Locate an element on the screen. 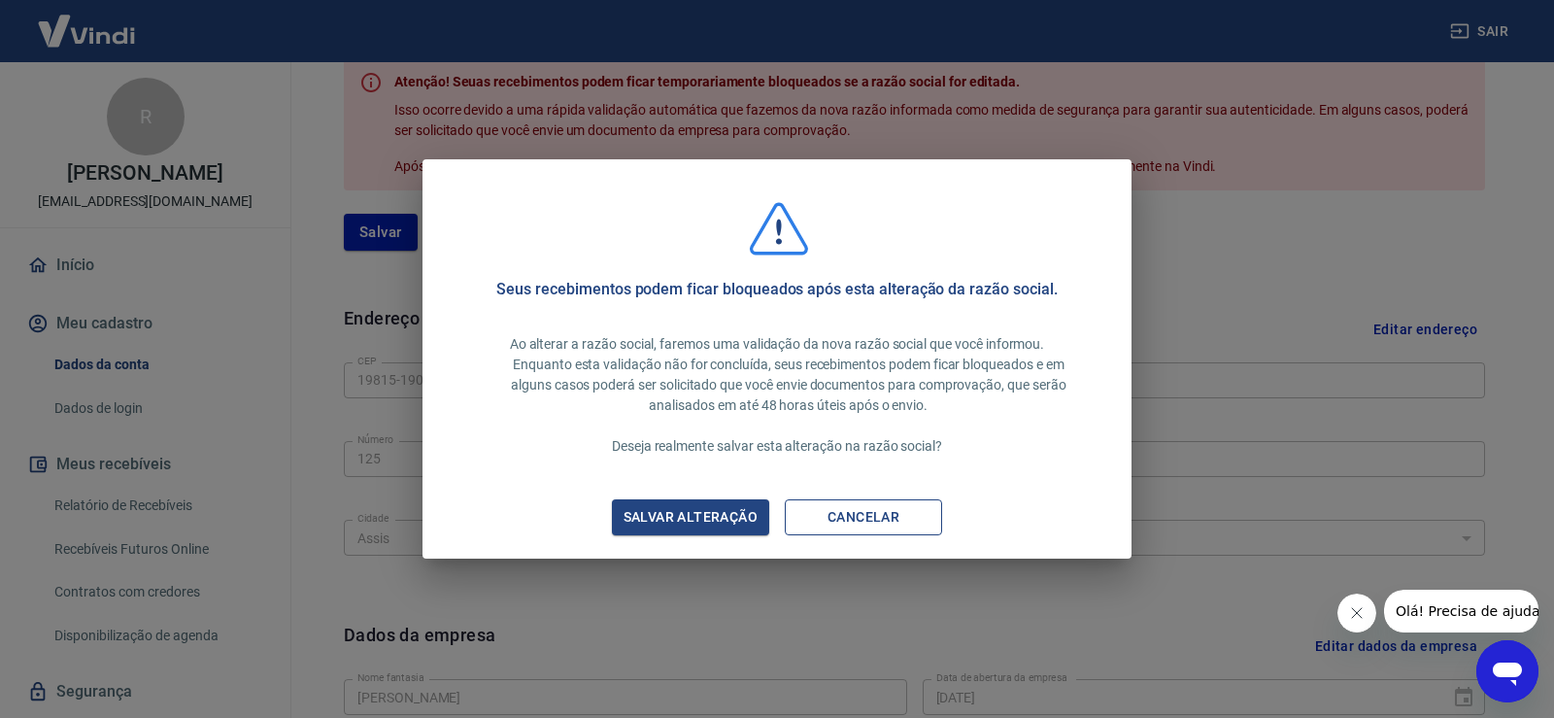 This screenshot has height=718, width=1554. p: Ao alterar a razão social, faremos uma validação da nova razão social que você informou. Enquanto... is located at coordinates (776, 395).